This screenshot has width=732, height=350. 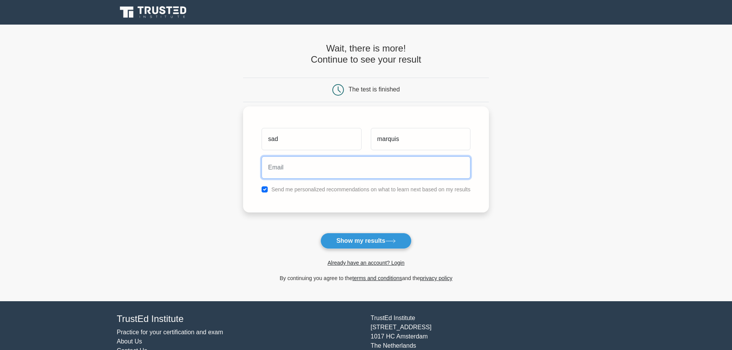 I want to click on a: privacy policy, so click(x=436, y=279).